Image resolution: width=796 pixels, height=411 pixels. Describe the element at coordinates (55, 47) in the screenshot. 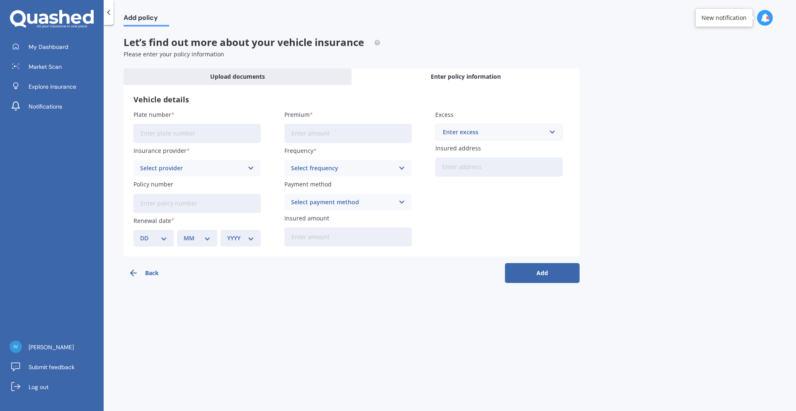

I see `a: My Dashboard` at that location.